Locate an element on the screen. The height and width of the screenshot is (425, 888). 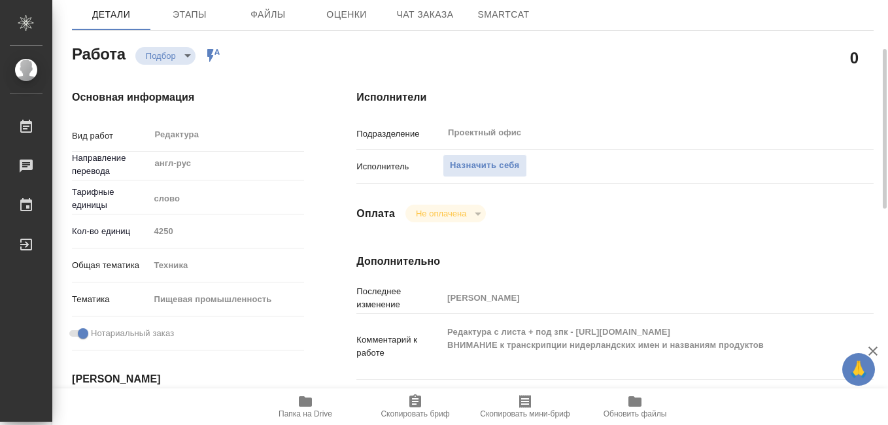
p: Общая тематика is located at coordinates (110, 265).